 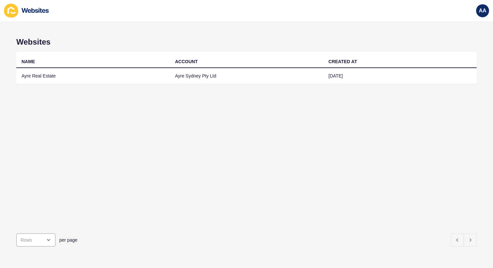 I want to click on div: CREATED AT, so click(x=342, y=62).